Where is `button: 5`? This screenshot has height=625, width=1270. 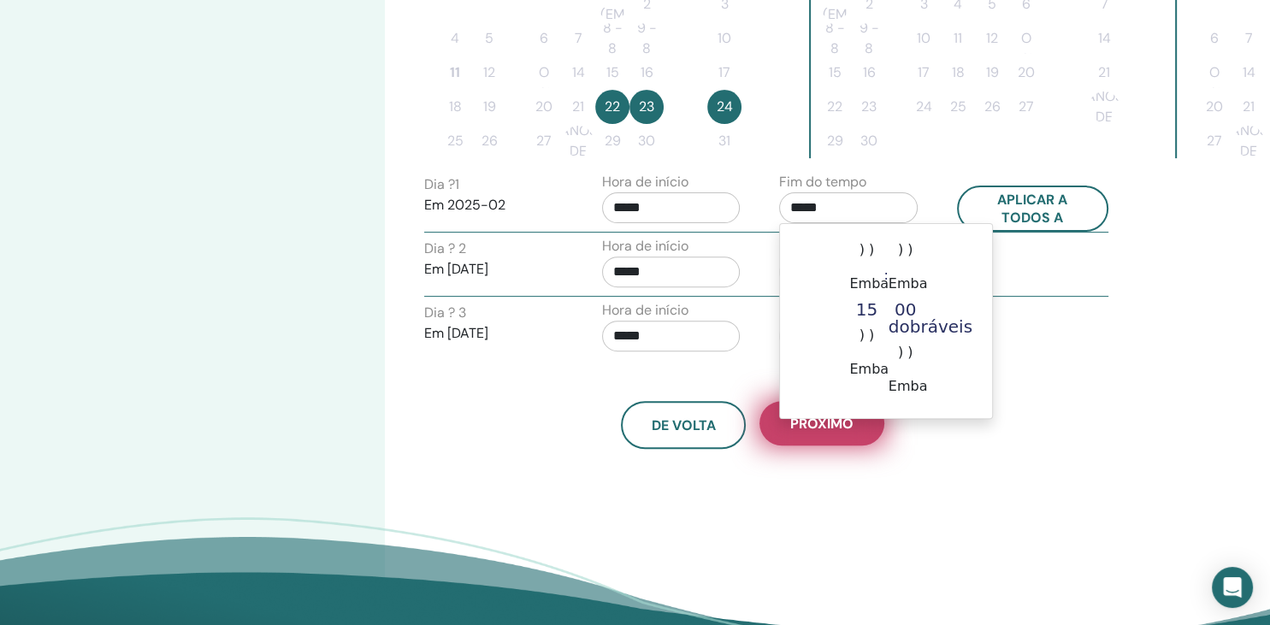 button: 5 is located at coordinates (489, 38).